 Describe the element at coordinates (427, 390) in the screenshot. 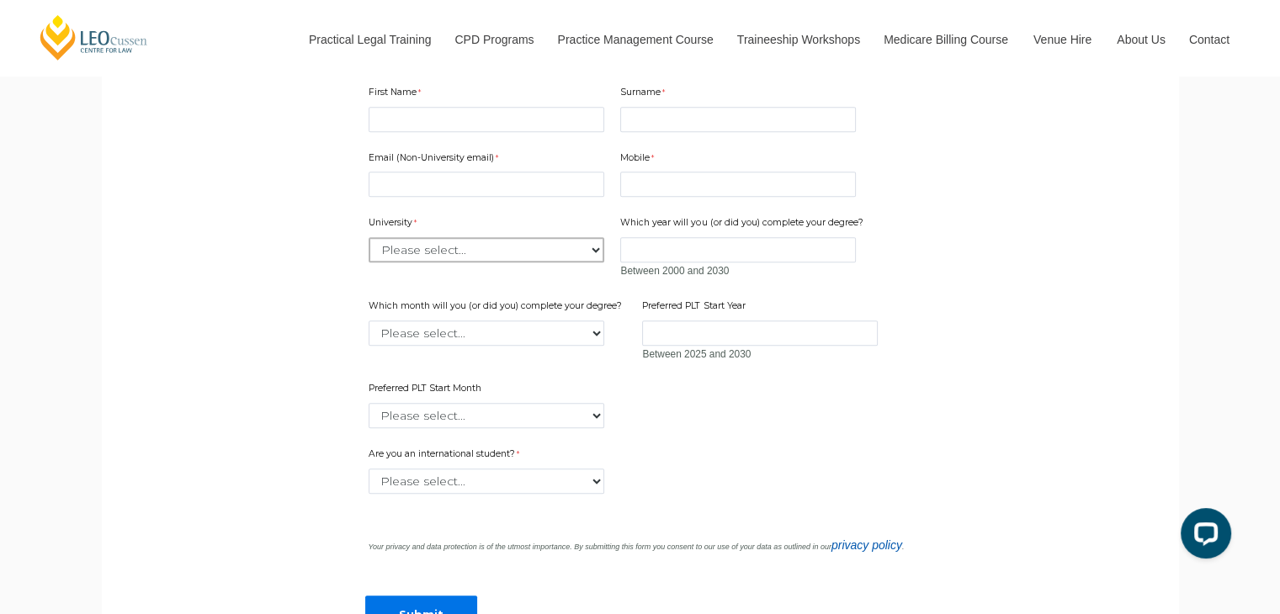

I see `label: Preferred PLT Start Month` at that location.